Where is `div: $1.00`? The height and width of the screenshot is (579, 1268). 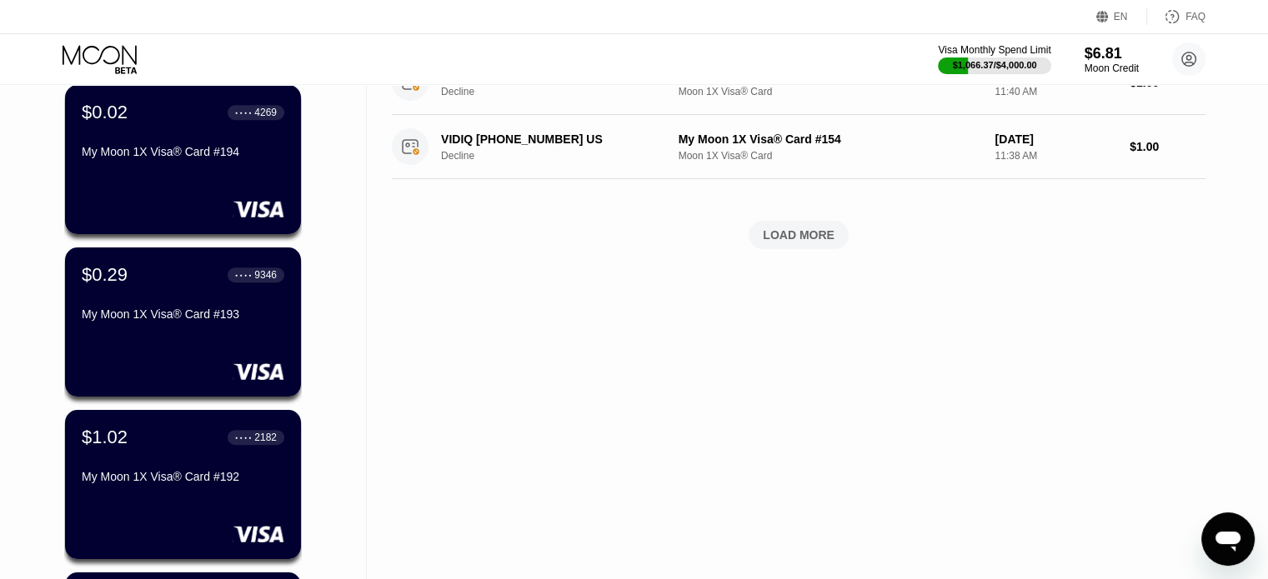
div: $1.00 is located at coordinates (1167, 147).